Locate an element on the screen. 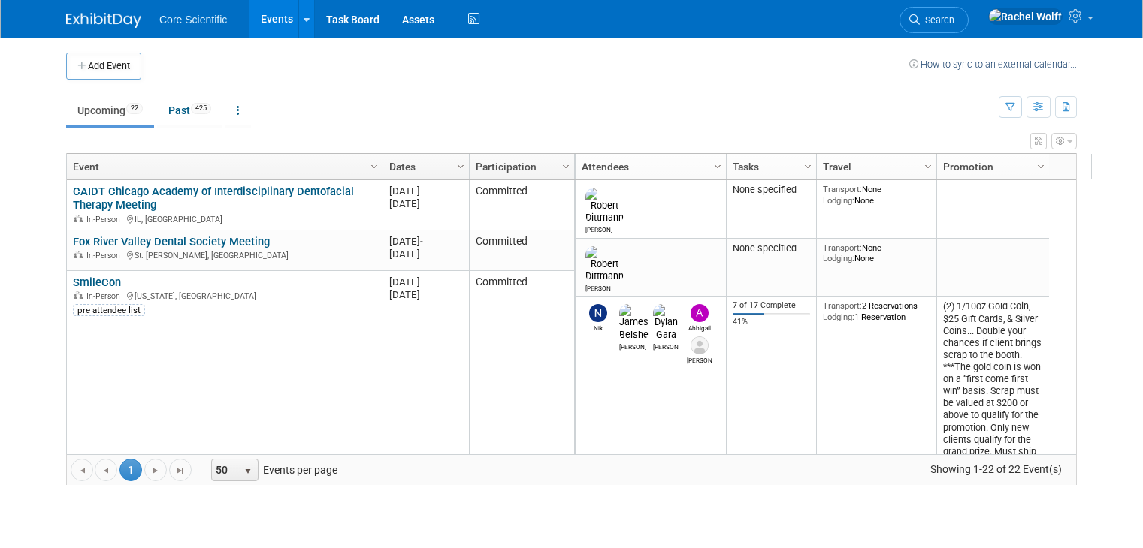  a: Go to the first page is located at coordinates (82, 470).